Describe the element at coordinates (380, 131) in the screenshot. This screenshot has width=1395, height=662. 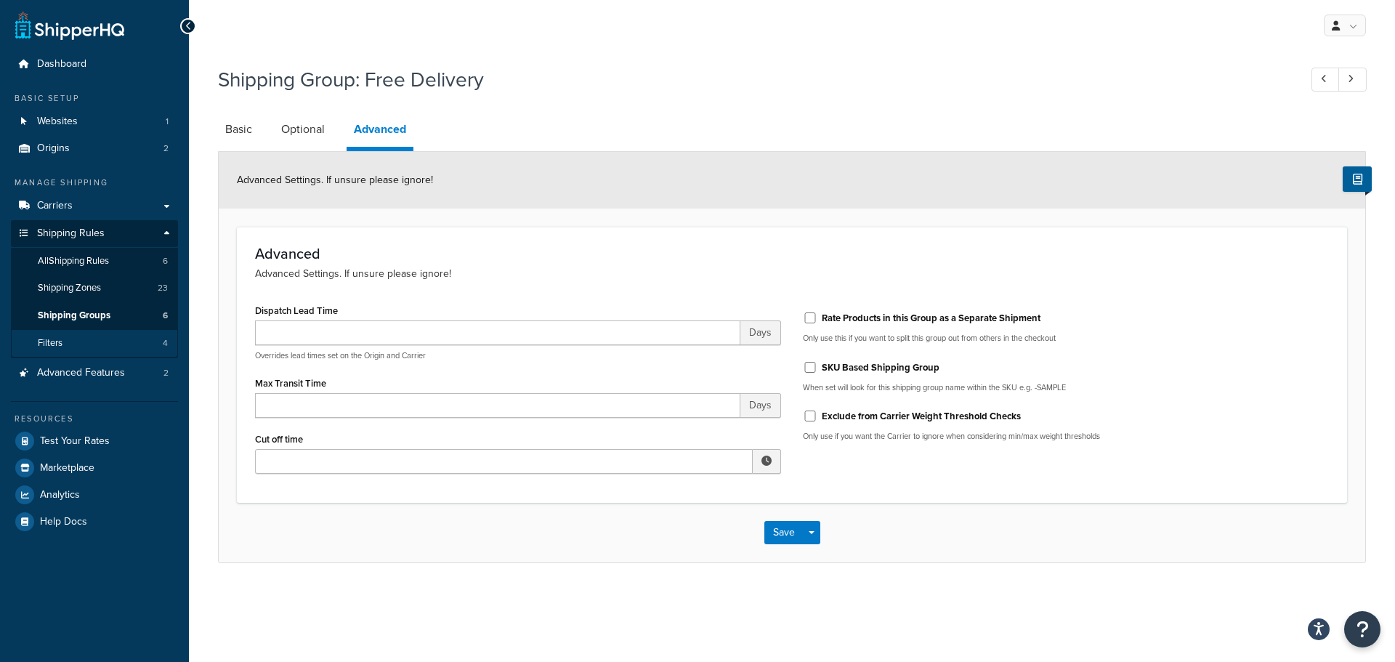
I see `a: Advanced` at that location.